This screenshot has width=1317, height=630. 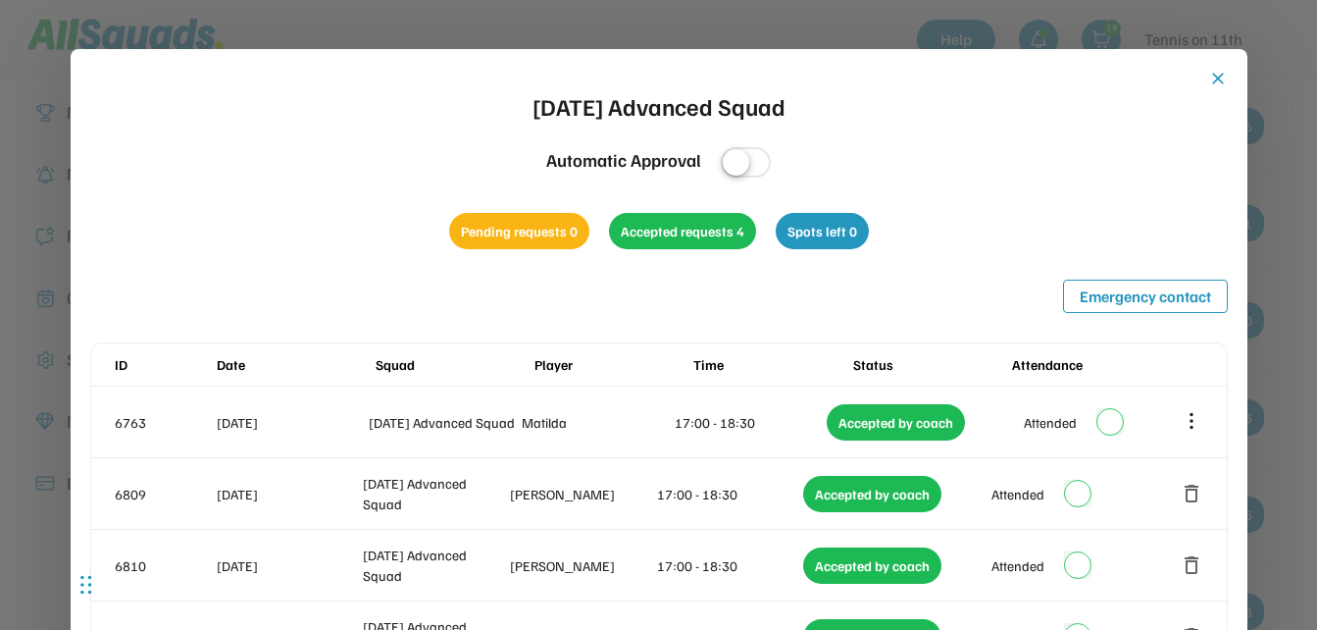 I want to click on div: 6810, so click(x=164, y=565).